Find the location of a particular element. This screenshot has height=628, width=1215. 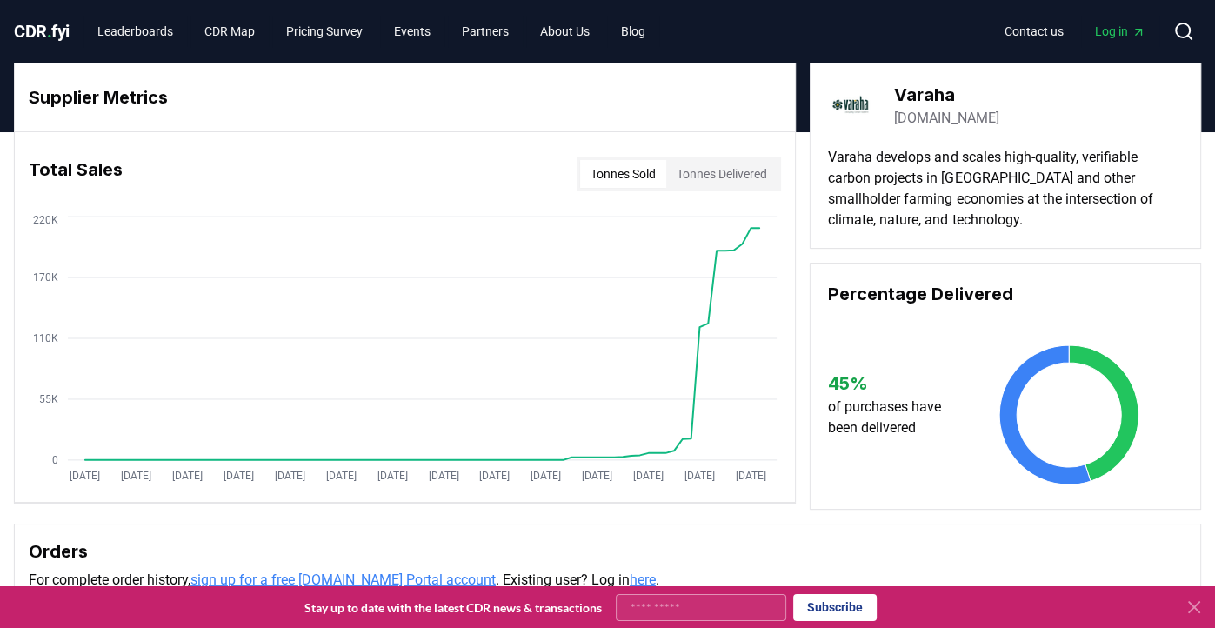

p: For complete order history, . Existing user? Log in . is located at coordinates (607, 580).